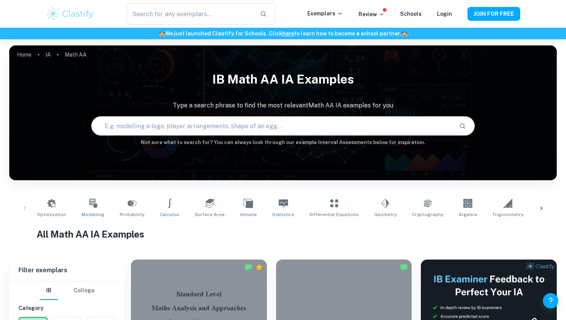  Describe the element at coordinates (283, 33) in the screenshot. I see `h6: We just launched Clastify for Schools. Click to learn how to become a school partner.` at that location.